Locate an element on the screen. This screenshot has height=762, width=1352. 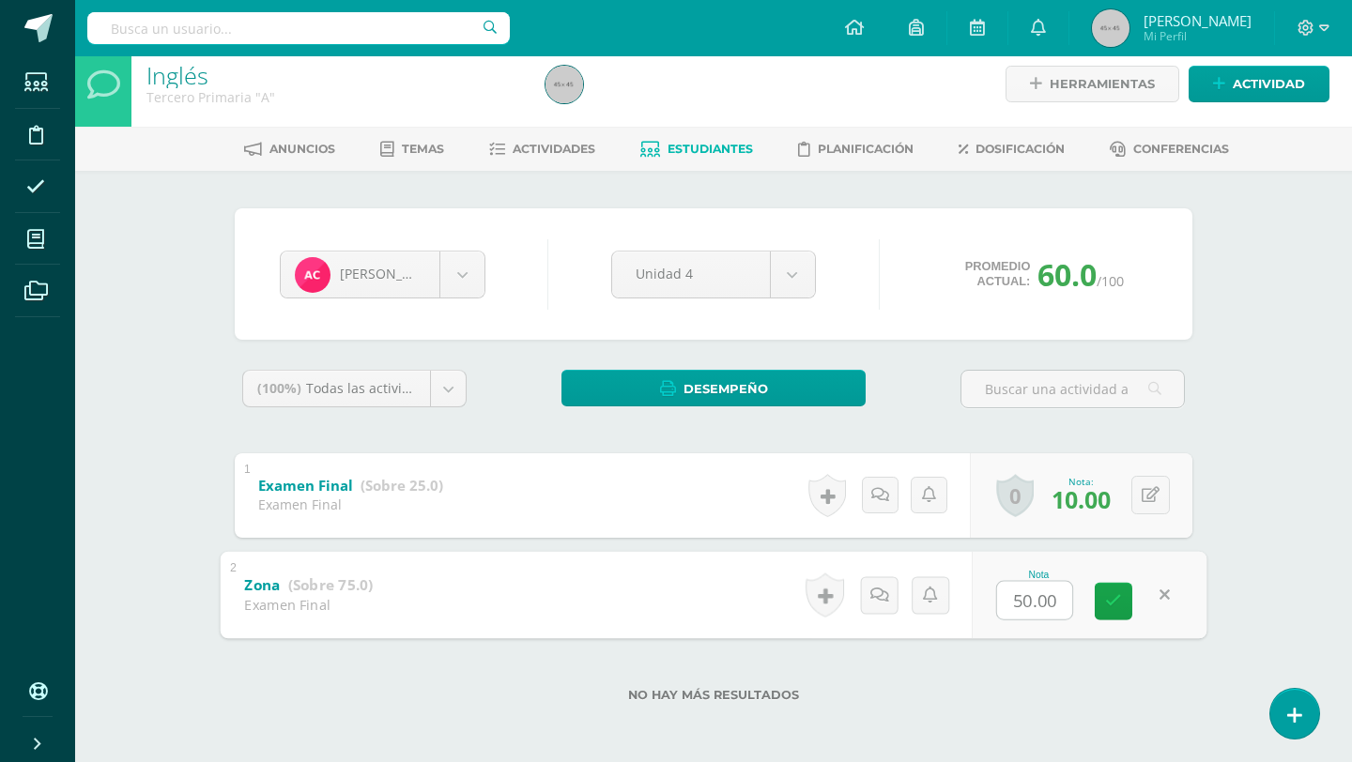
input: 0-75.0 is located at coordinates (1035, 600).